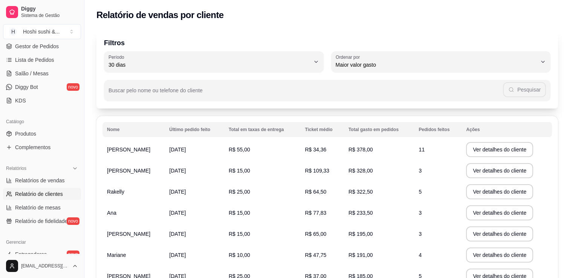 This screenshot has width=570, height=278. I want to click on span: R$ 55,00, so click(239, 150).